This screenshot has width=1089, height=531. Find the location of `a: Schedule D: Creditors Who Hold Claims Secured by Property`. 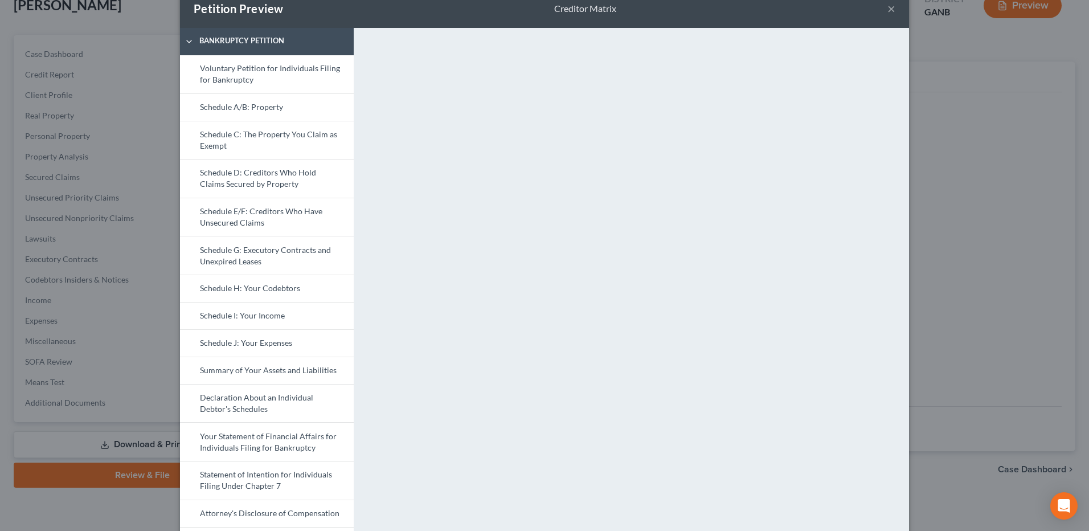

a: Schedule D: Creditors Who Hold Claims Secured by Property is located at coordinates (267, 178).